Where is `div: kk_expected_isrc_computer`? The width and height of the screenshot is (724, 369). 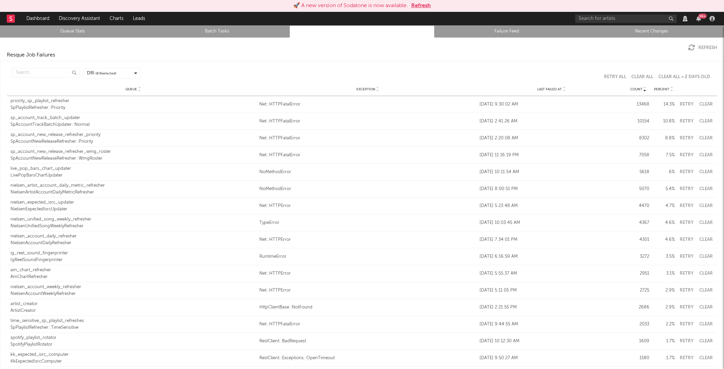
div: kk_expected_isrc_computer is located at coordinates (133, 355).